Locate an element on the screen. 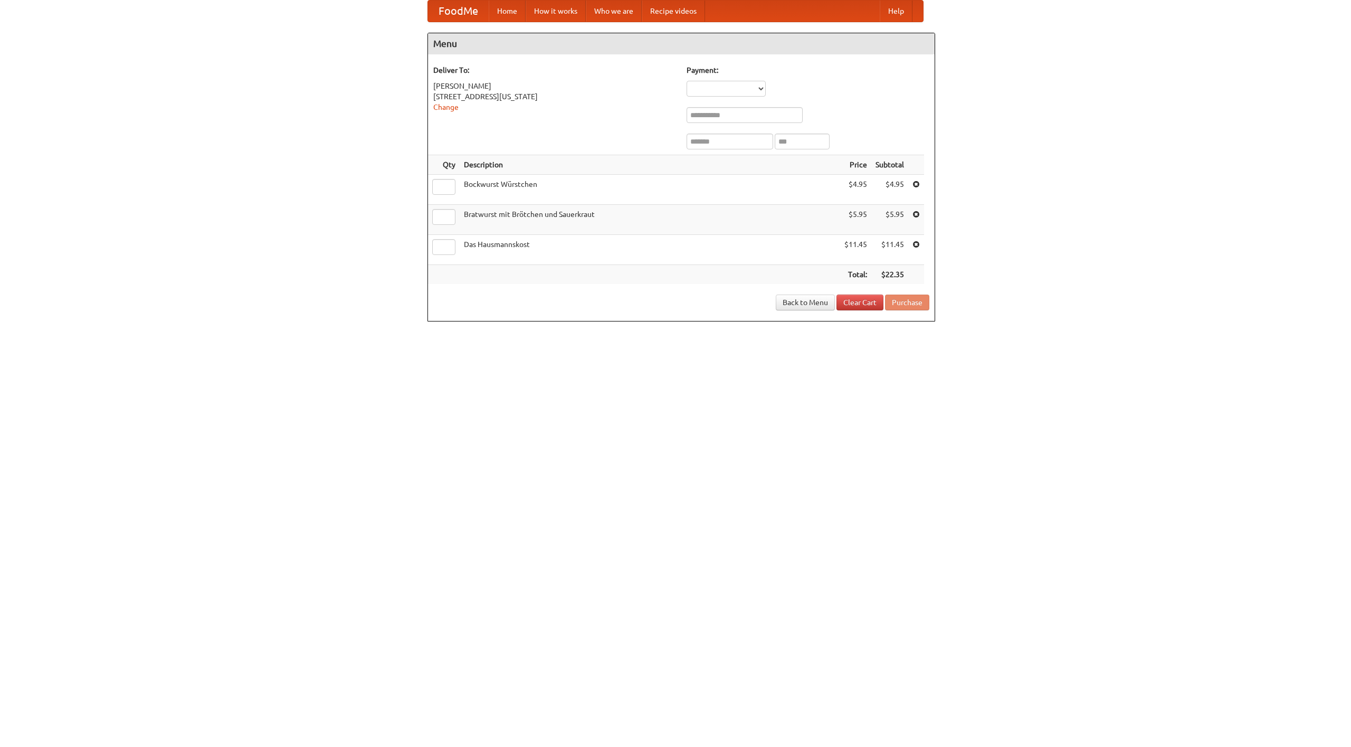 This screenshot has width=1351, height=747. th: Description is located at coordinates (649, 165).